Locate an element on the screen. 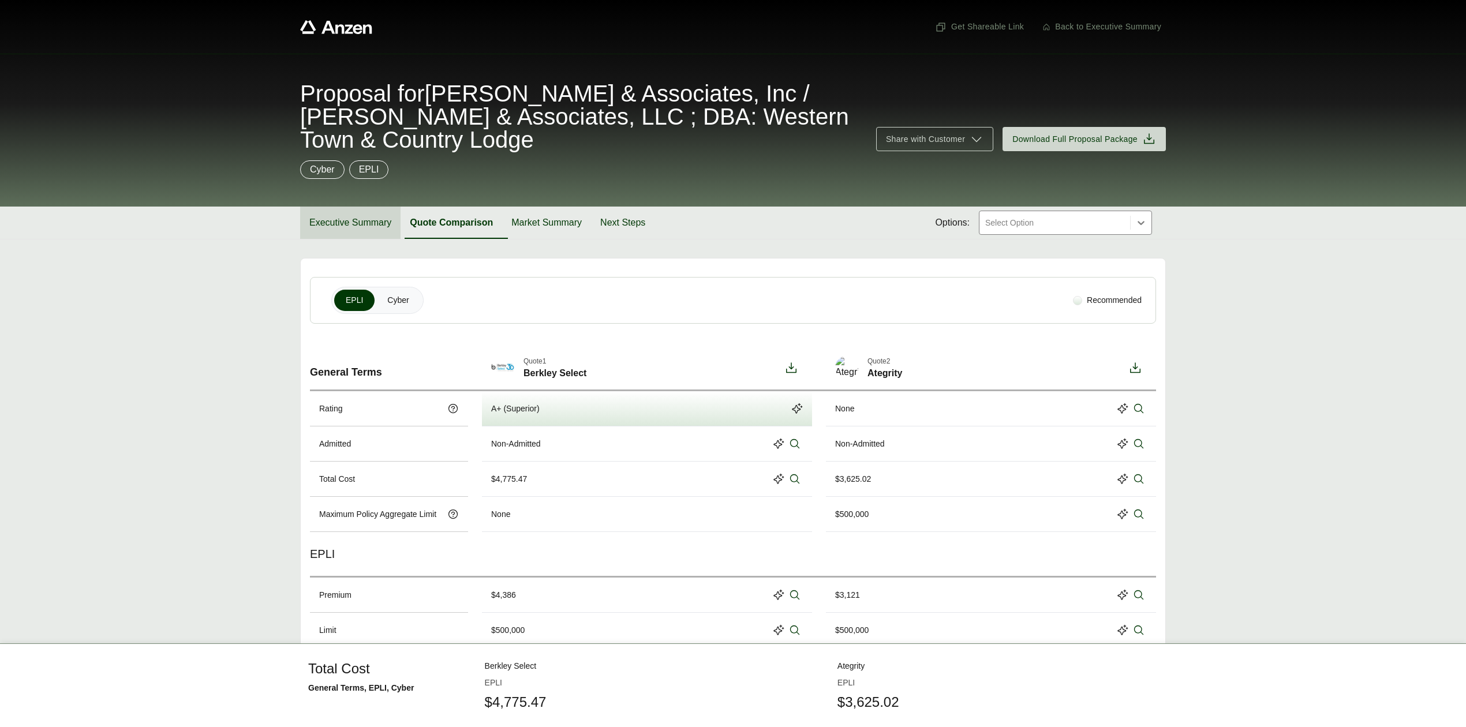 The image size is (1466, 727). div: $4,386 is located at coordinates (503, 595).